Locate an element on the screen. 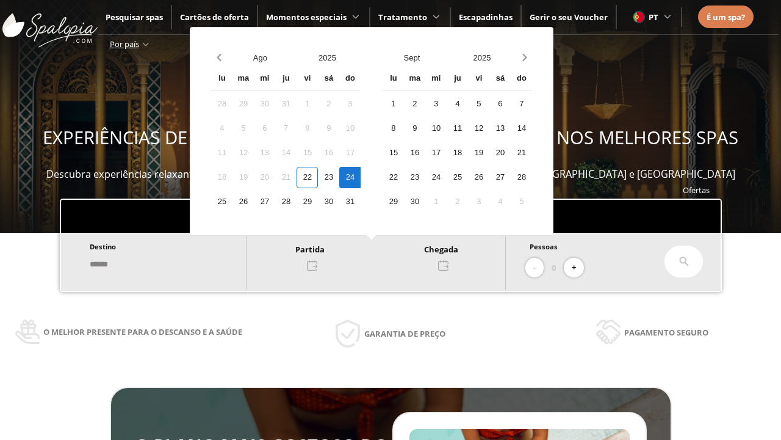  div: 8 is located at coordinates (393, 128).